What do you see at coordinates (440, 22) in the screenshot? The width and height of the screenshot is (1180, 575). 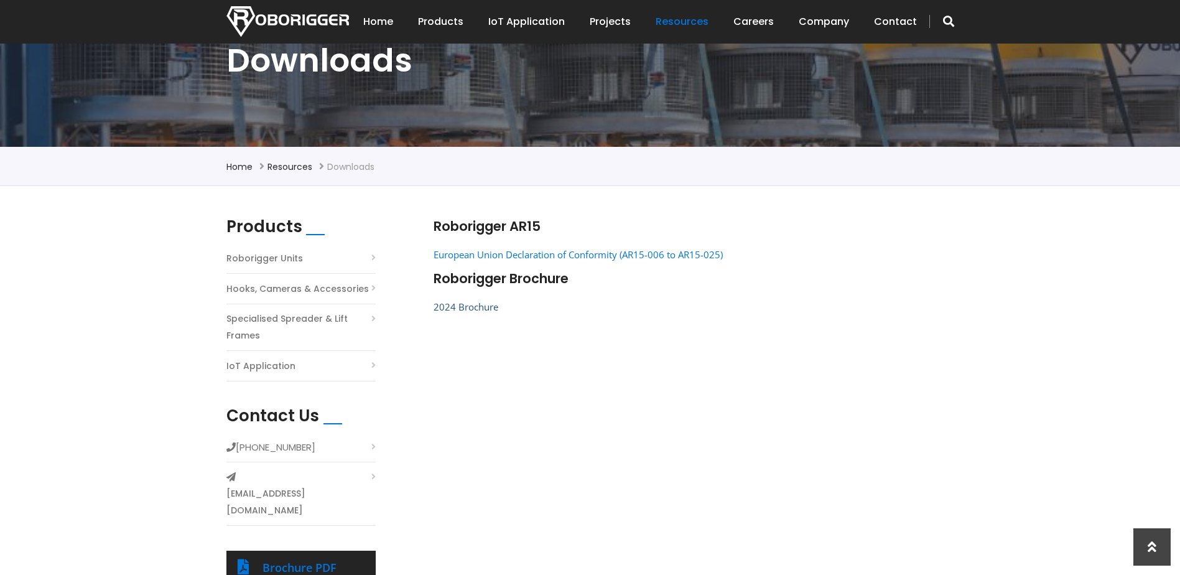 I see `a: Products` at bounding box center [440, 22].